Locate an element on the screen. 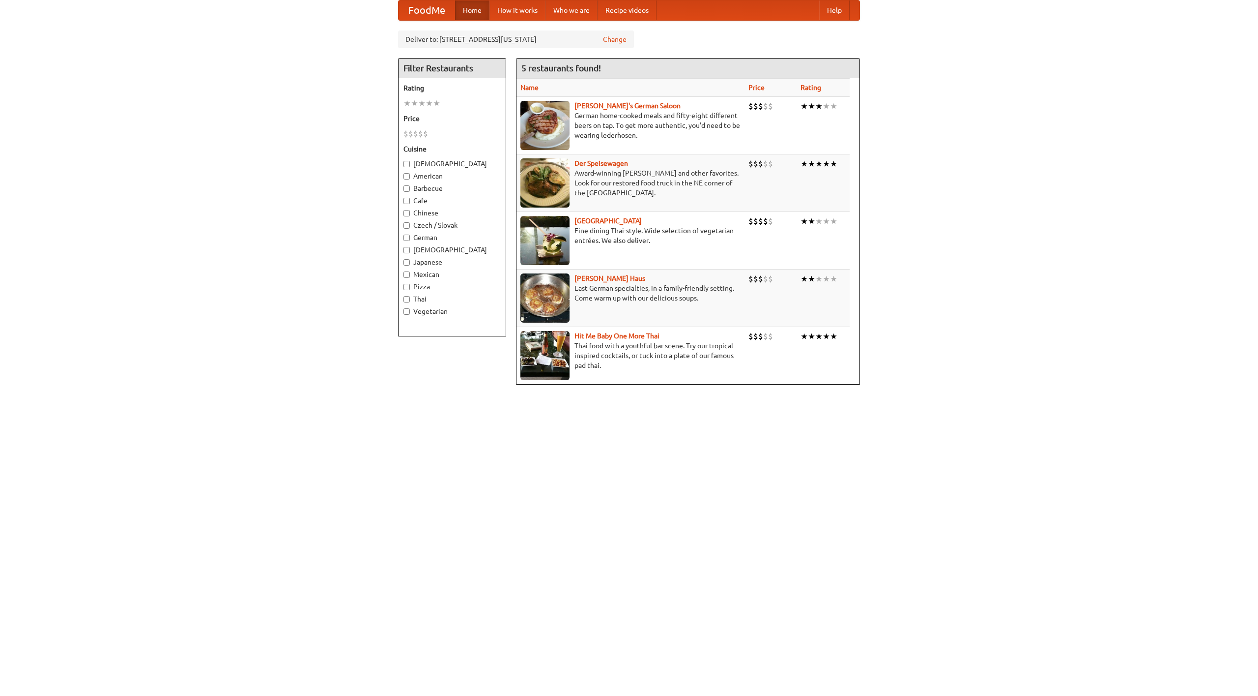 This screenshot has width=1258, height=696. ng-pluralize: 5 restaurants found! is located at coordinates (561, 68).